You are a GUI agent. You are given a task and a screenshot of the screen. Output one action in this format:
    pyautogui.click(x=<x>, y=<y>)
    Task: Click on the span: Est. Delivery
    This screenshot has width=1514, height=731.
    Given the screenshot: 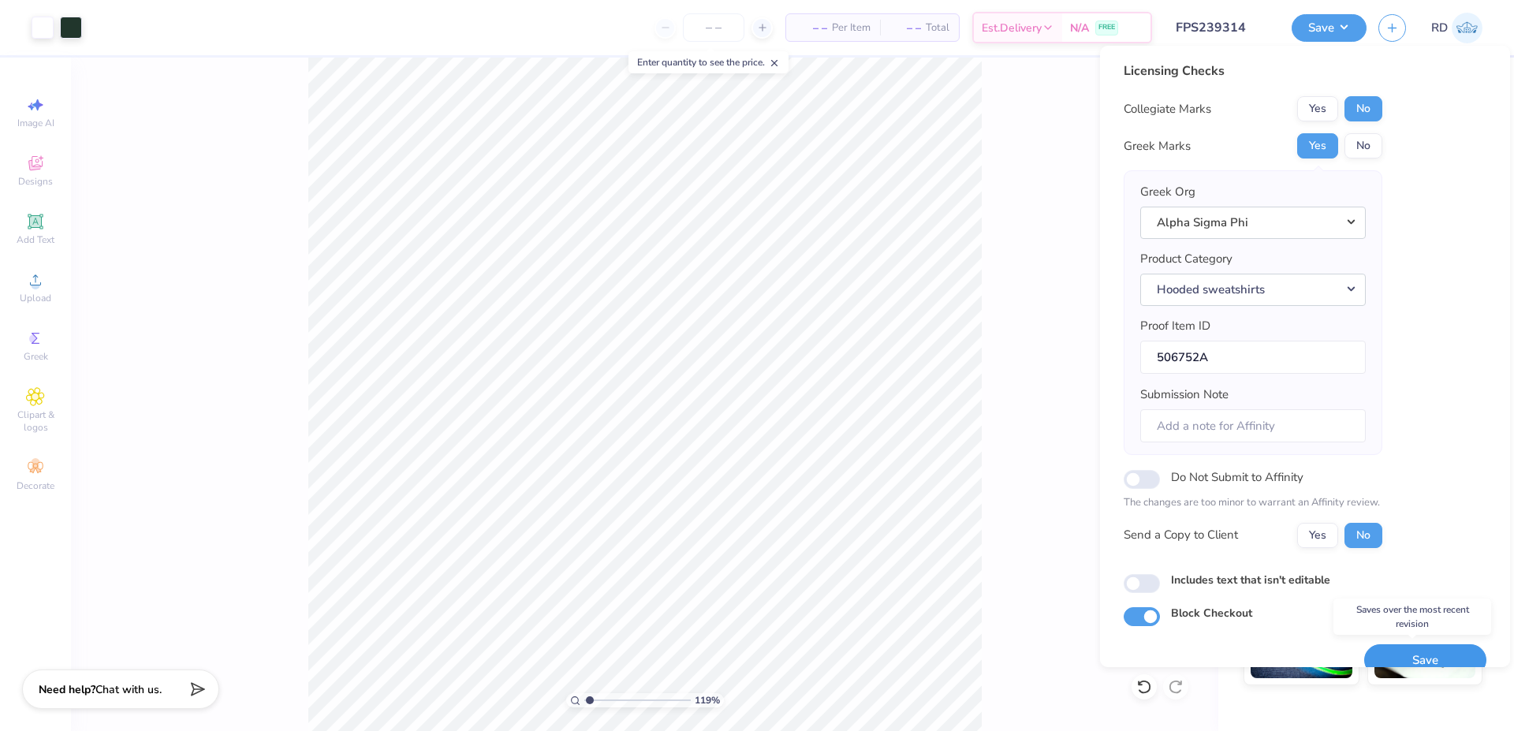 What is the action you would take?
    pyautogui.click(x=1012, y=28)
    